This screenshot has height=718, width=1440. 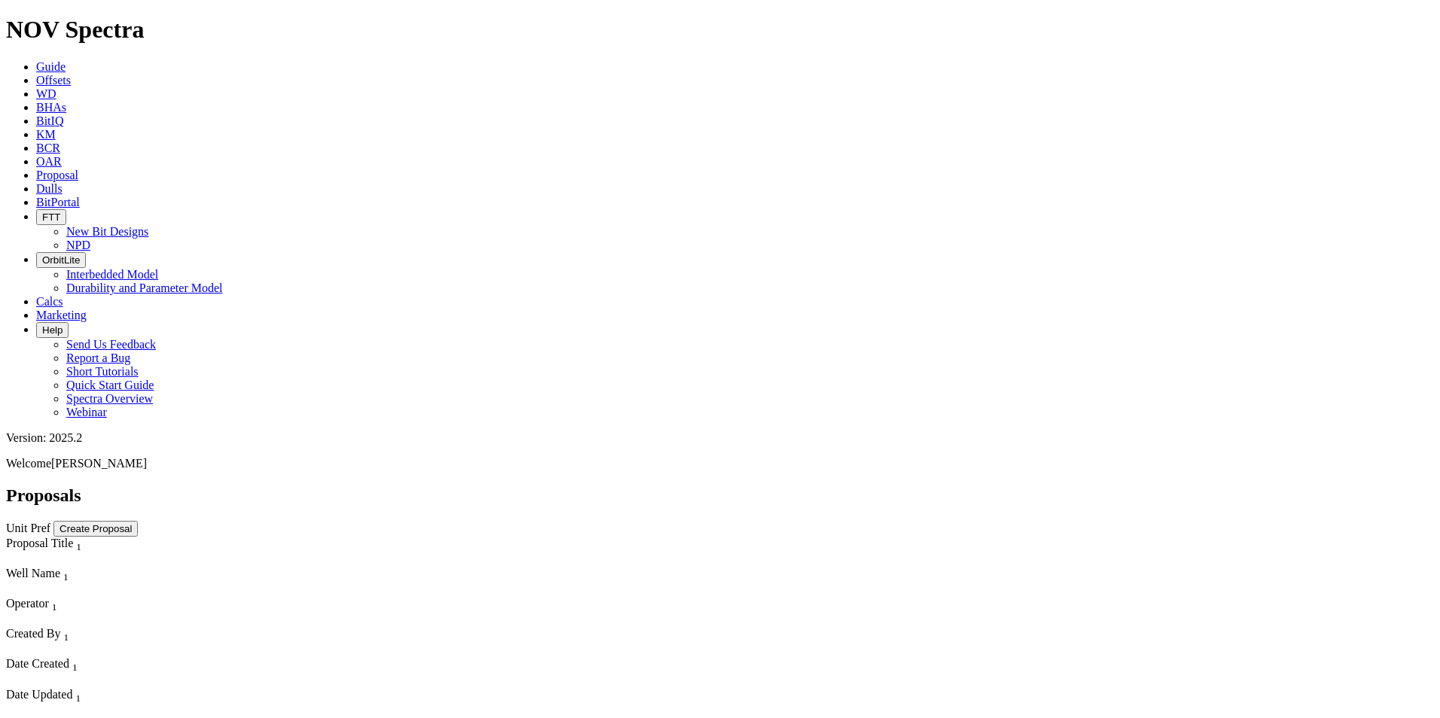 What do you see at coordinates (58, 202) in the screenshot?
I see `span: BitPortal` at bounding box center [58, 202].